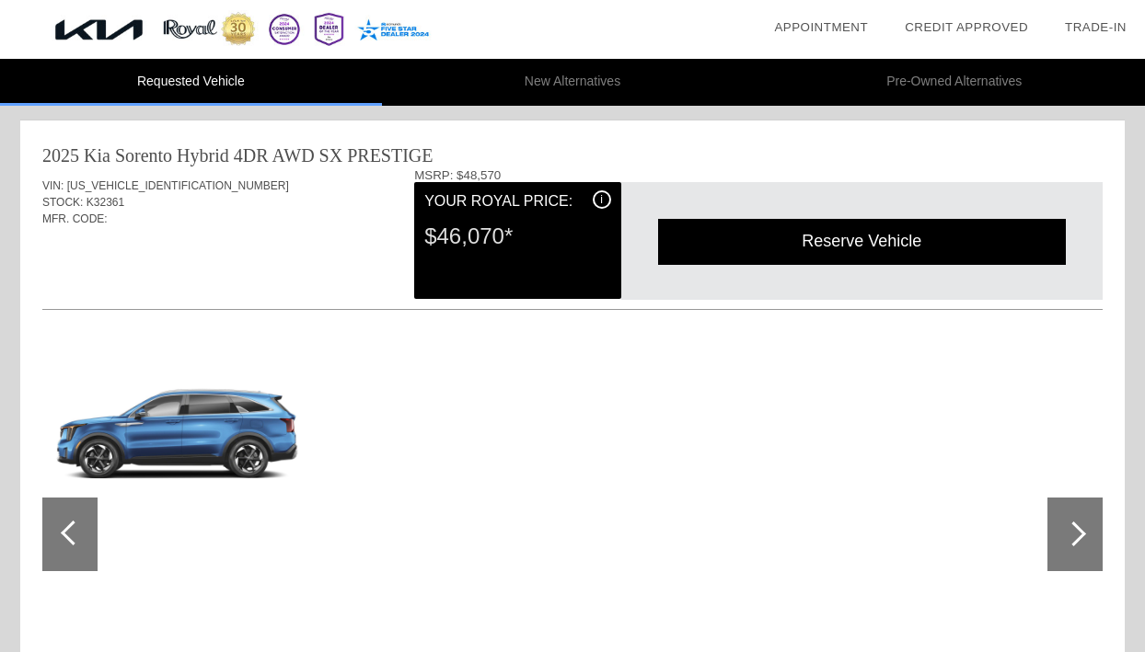 This screenshot has width=1145, height=652. I want to click on span: i, so click(601, 200).